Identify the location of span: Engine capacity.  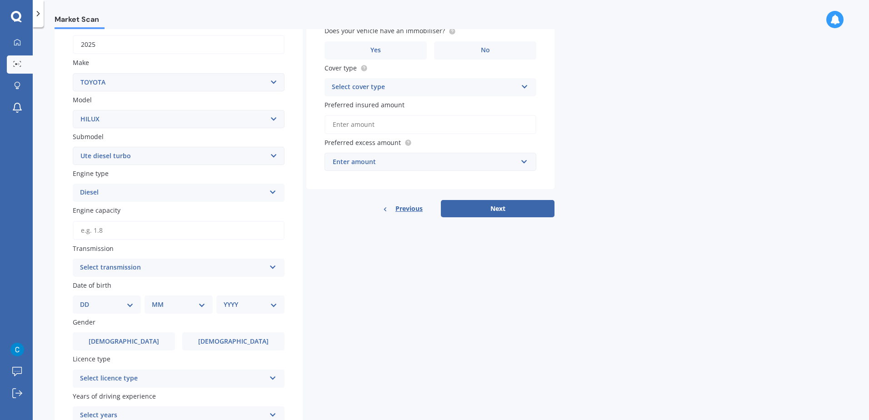
(96, 210).